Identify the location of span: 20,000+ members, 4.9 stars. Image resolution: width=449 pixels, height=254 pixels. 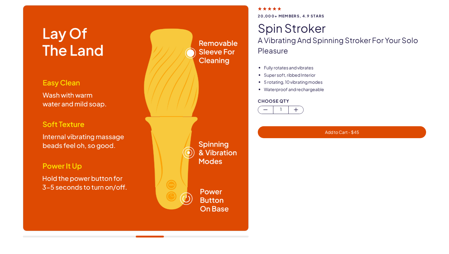
(342, 16).